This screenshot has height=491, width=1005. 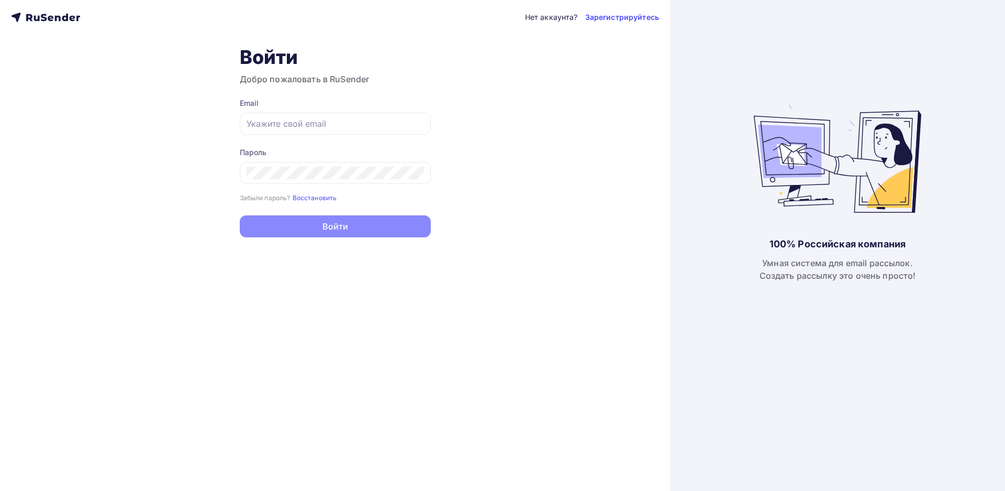 I want to click on div: Нет аккаунта?, so click(x=551, y=17).